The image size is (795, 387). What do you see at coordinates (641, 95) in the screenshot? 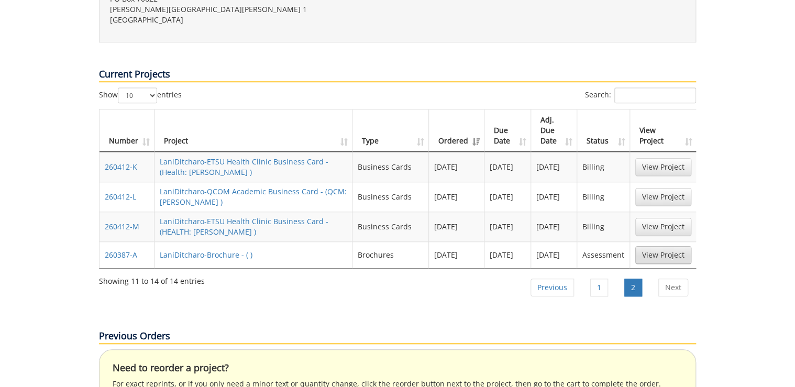
I see `label: Search:` at bounding box center [641, 95].